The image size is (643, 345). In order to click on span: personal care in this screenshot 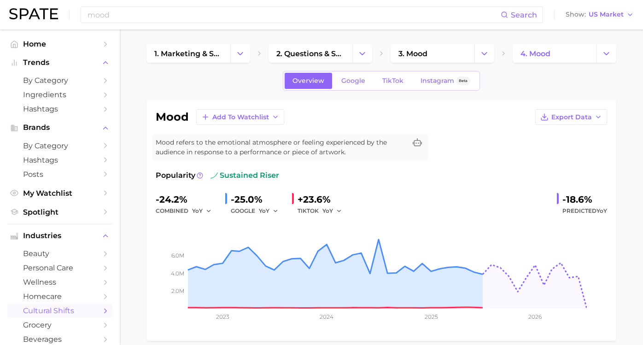, I will do `click(60, 267)`.